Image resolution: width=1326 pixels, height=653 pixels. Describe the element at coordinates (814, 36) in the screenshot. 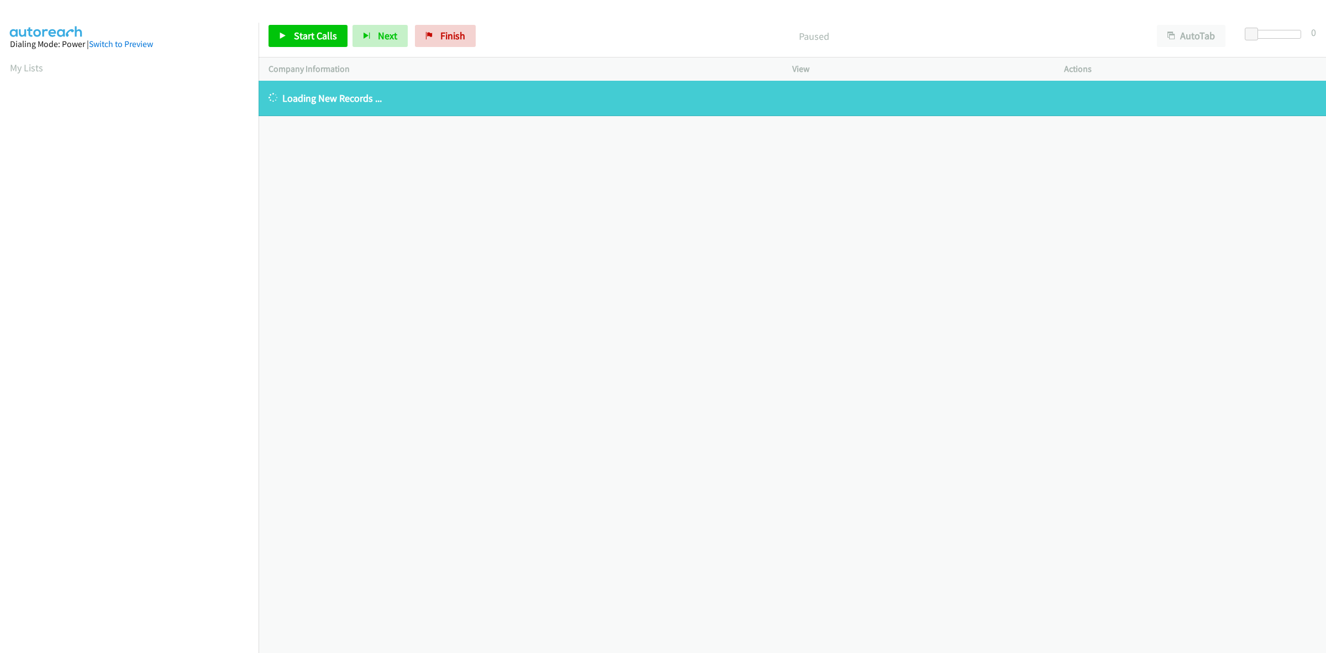

I see `p: Paused` at that location.